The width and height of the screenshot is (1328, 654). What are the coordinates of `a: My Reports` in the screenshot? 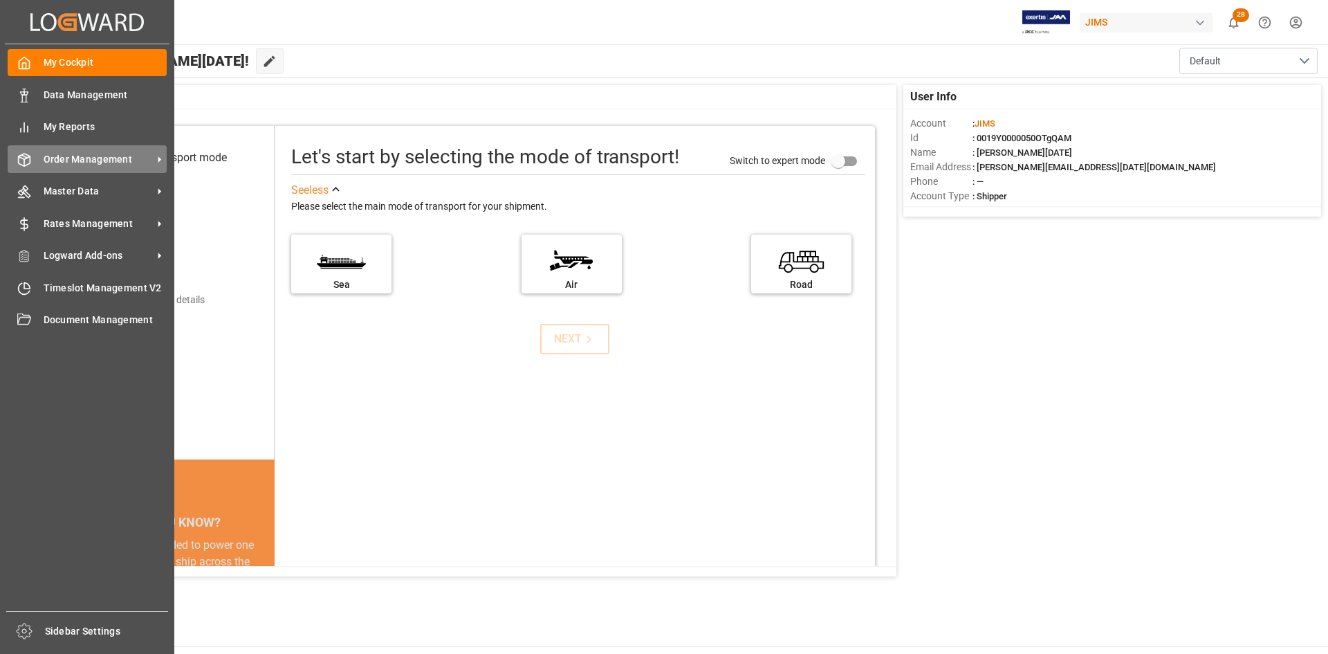 It's located at (87, 127).